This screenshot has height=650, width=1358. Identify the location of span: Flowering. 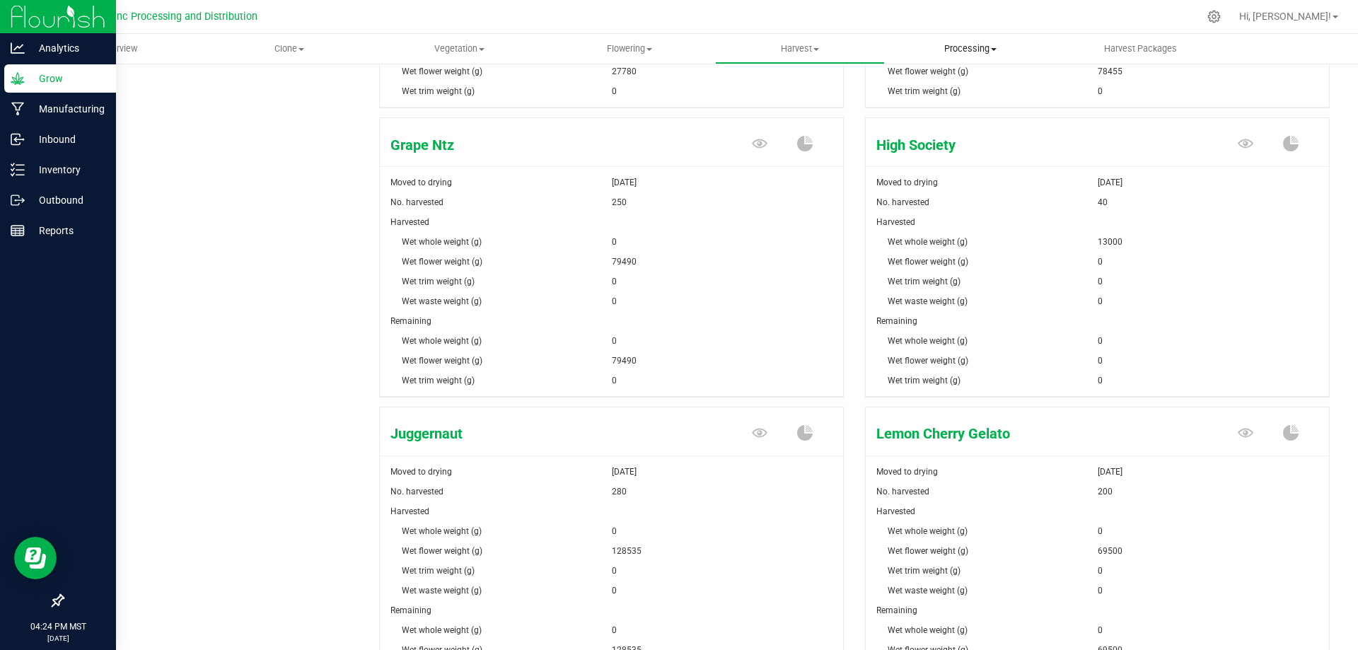
(630, 49).